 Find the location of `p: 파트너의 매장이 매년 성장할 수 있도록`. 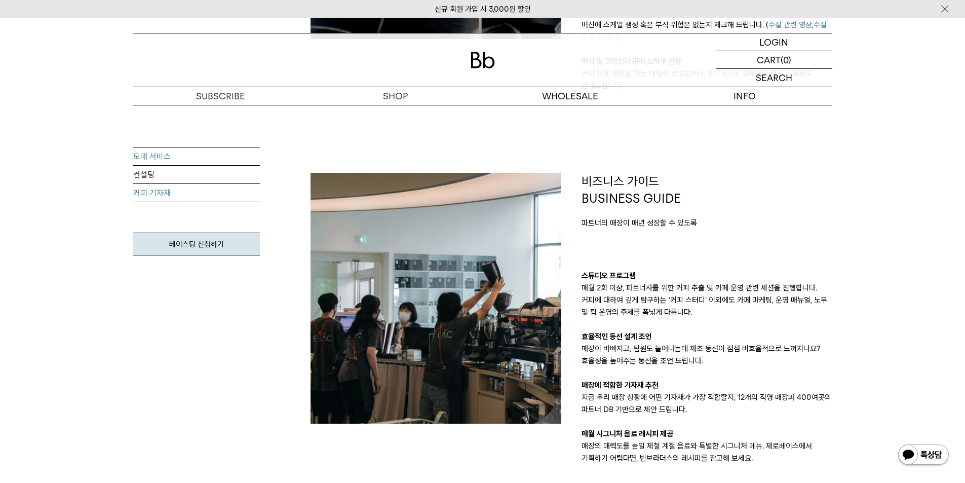

p: 파트너의 매장이 매년 성장할 수 있도록 is located at coordinates (707, 223).